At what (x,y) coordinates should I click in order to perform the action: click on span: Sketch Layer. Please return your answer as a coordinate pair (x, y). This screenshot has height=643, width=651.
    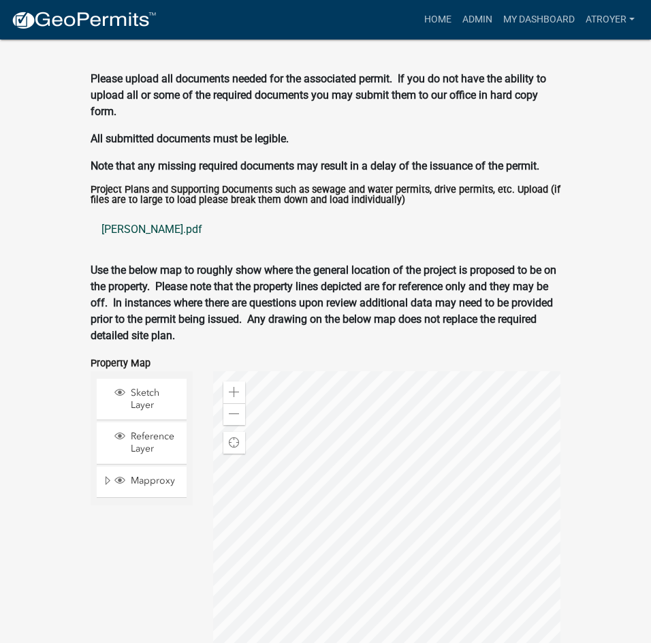
    Looking at the image, I should click on (155, 399).